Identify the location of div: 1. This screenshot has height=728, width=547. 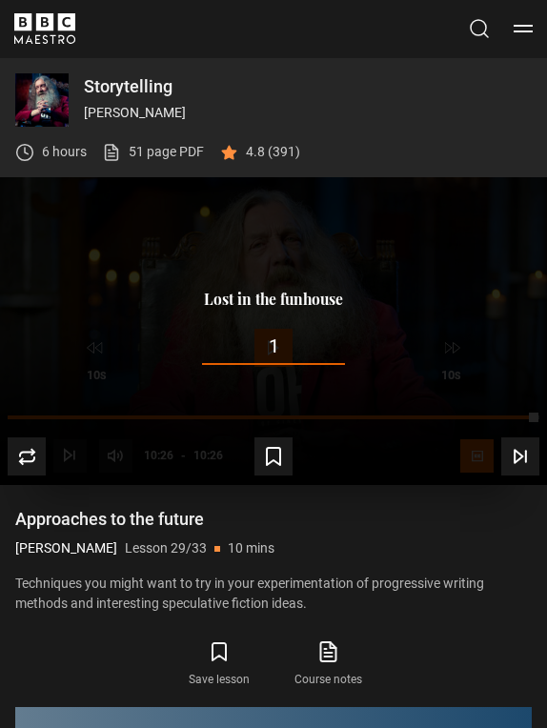
(273, 346).